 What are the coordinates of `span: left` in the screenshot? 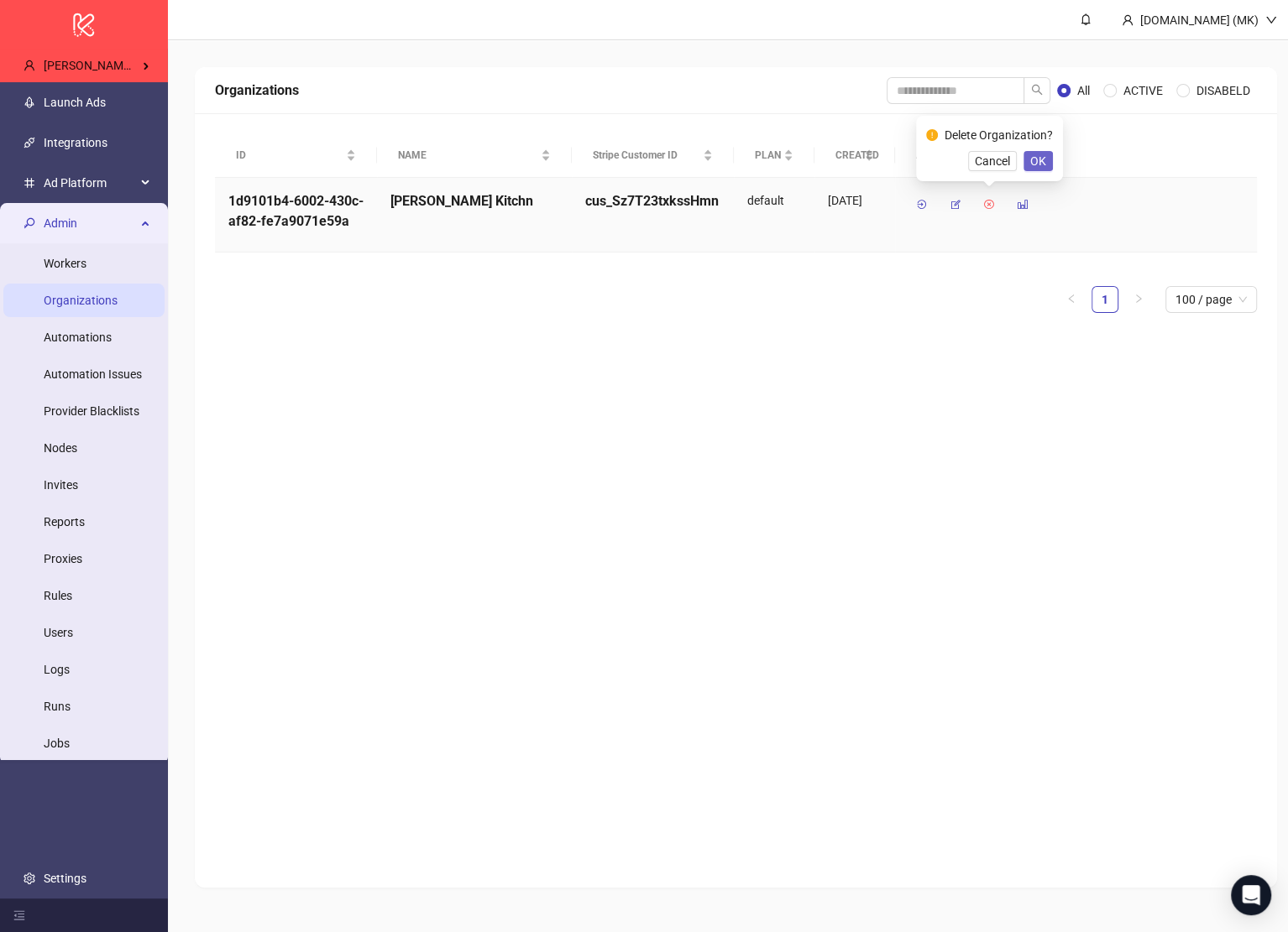 It's located at (1071, 299).